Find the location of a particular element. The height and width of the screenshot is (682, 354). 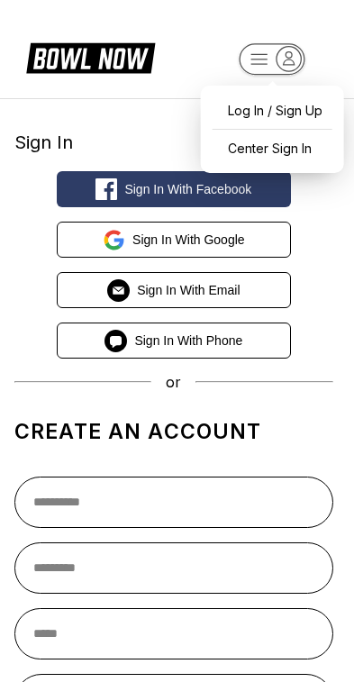

button: Sign in with Phone is located at coordinates (174, 340).